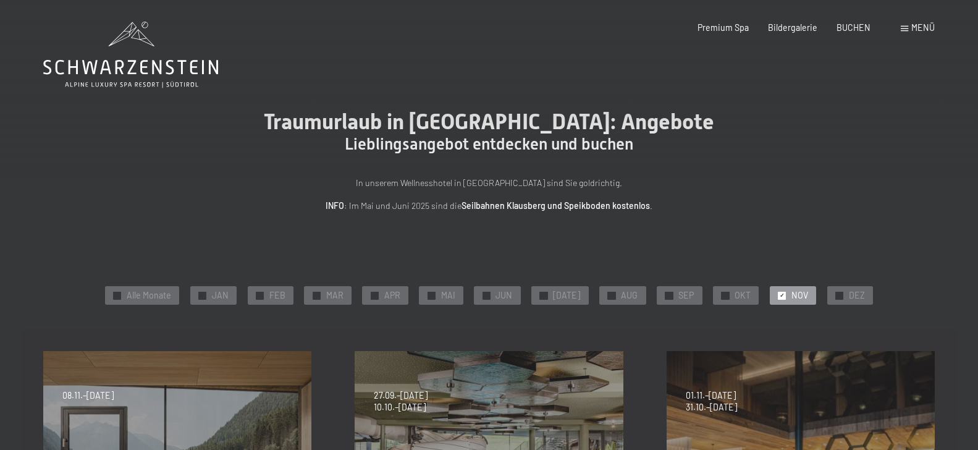 This screenshot has height=450, width=978. What do you see at coordinates (335, 295) in the screenshot?
I see `span: MAR` at bounding box center [335, 295].